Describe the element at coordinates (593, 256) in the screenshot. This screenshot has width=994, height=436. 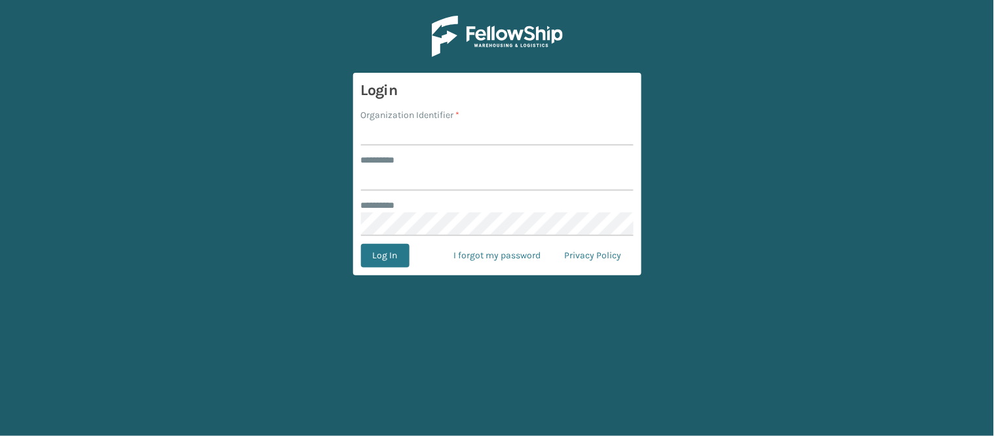
I see `a: Privacy Policy` at that location.